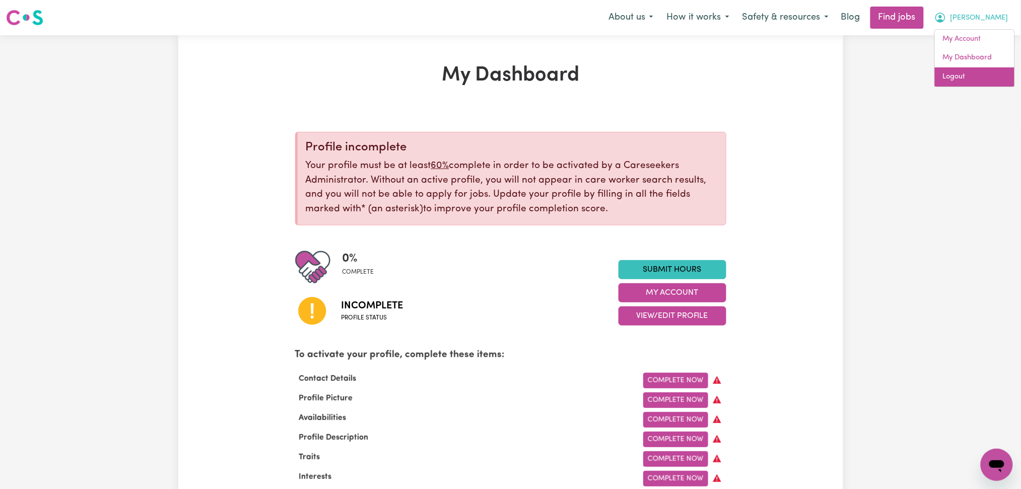 The image size is (1021, 489). Describe the element at coordinates (25, 18) in the screenshot. I see `a: Careseekers logo` at that location.